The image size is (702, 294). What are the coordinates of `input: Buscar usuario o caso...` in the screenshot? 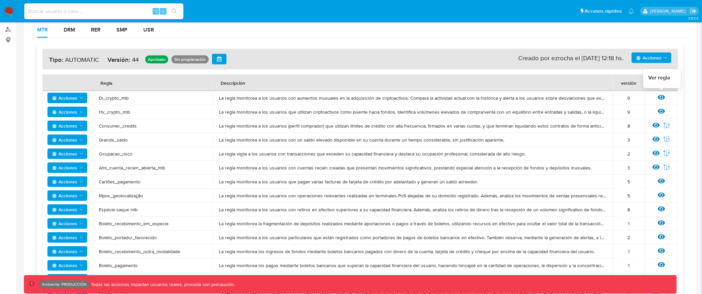 It's located at (104, 11).